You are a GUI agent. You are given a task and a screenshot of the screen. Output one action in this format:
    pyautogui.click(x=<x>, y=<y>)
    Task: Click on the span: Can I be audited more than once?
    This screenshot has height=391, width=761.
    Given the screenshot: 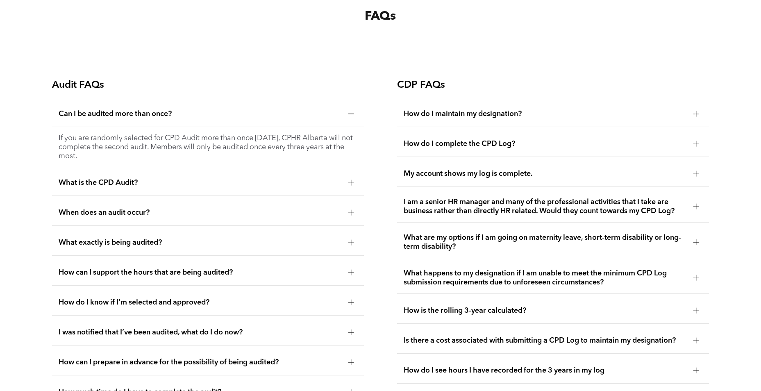 What is the action you would take?
    pyautogui.click(x=200, y=114)
    